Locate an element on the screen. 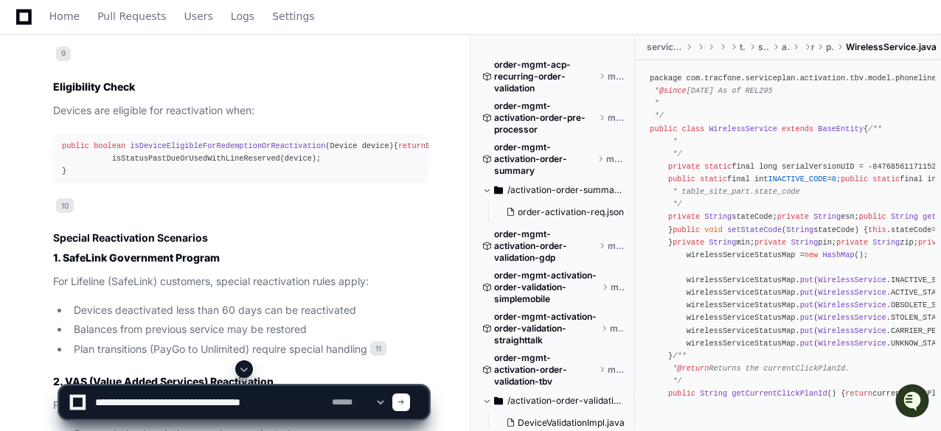  span: order-mgmt-activation-order-validation-gdp is located at coordinates (545, 246).